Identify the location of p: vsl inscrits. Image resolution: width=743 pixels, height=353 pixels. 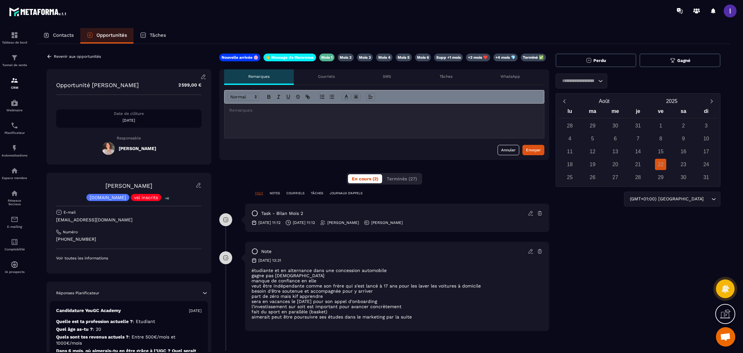
(146, 197).